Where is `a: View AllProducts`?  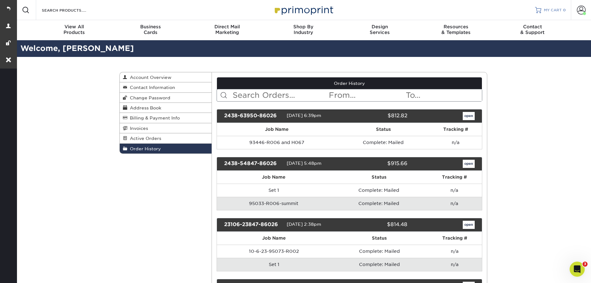
a: View AllProducts is located at coordinates (74, 30).